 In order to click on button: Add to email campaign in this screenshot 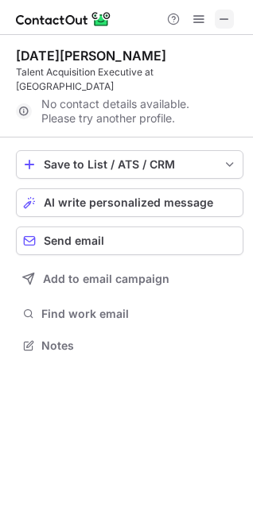, I will do `click(130, 279)`.